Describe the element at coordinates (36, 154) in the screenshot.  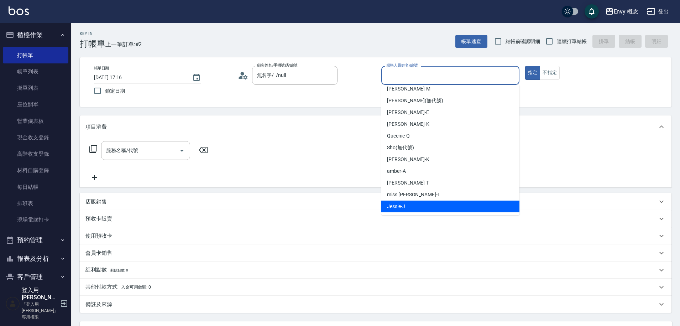
I see `a: 高階收支登錄` at that location.